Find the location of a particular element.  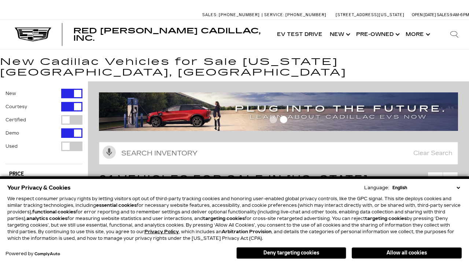

strong: analytics cookies is located at coordinates (47, 218).